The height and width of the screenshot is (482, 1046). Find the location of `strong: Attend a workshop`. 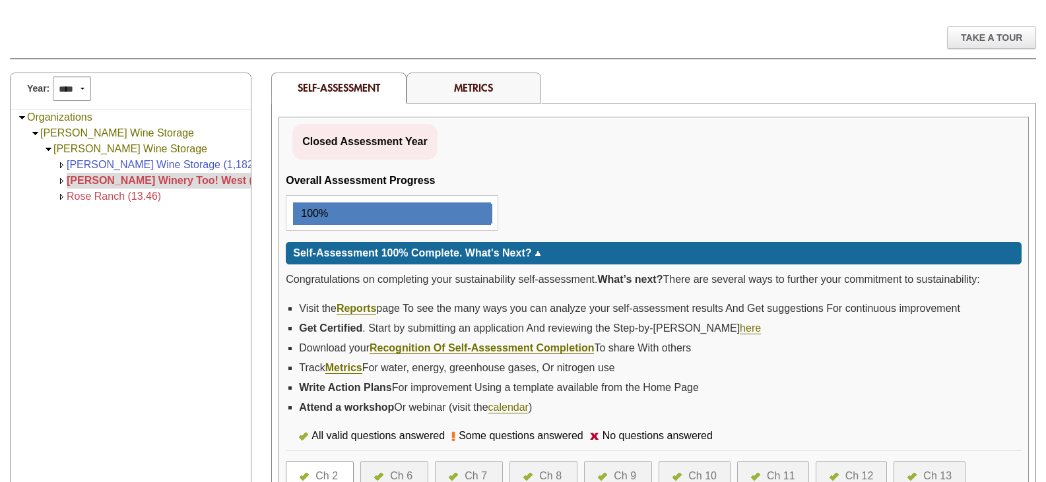

strong: Attend a workshop is located at coordinates (346, 407).